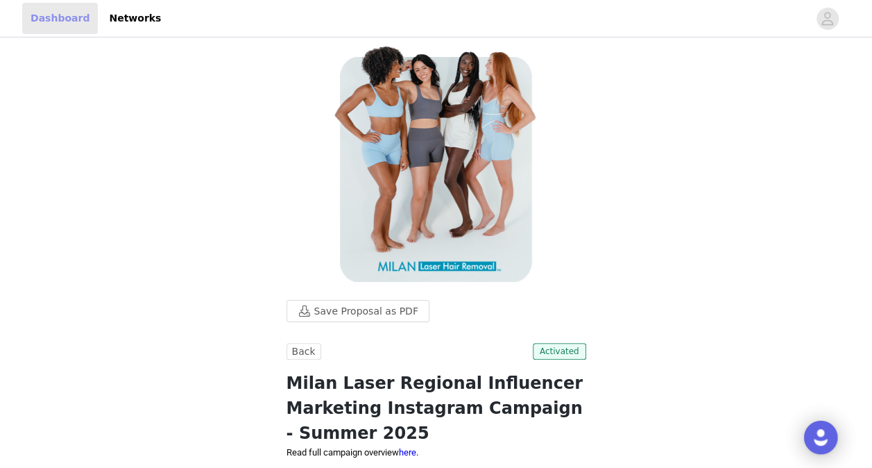  I want to click on div: avatar, so click(827, 19).